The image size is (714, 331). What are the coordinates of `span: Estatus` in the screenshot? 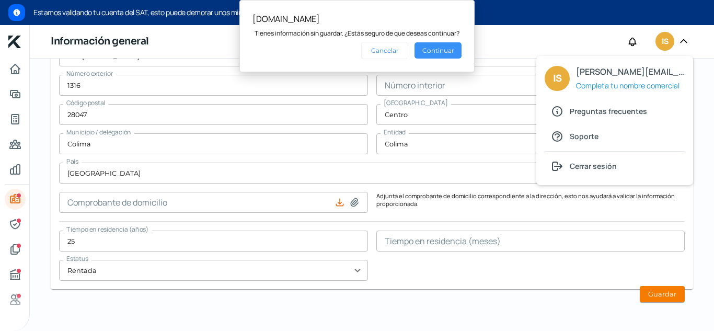 It's located at (77, 258).